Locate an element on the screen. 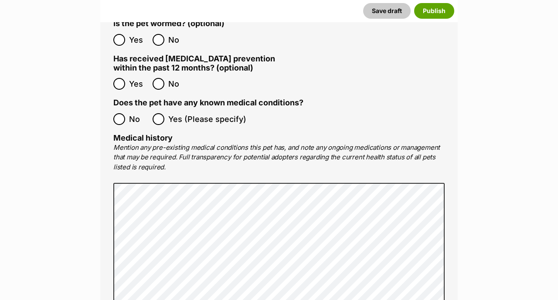  button: Save draft is located at coordinates (387, 11).